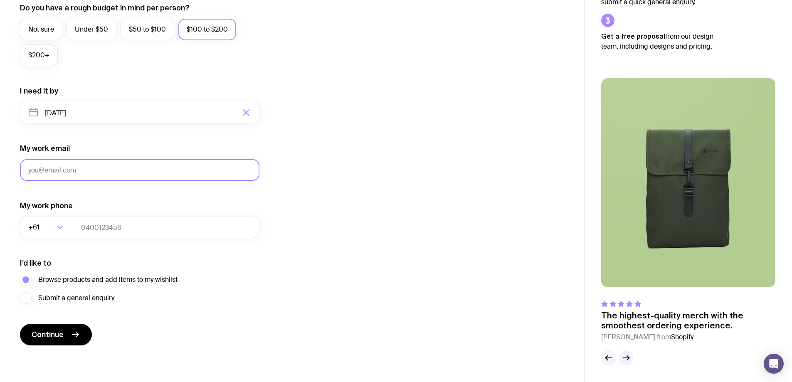 Image resolution: width=792 pixels, height=382 pixels. Describe the element at coordinates (56, 335) in the screenshot. I see `button: Continue` at that location.